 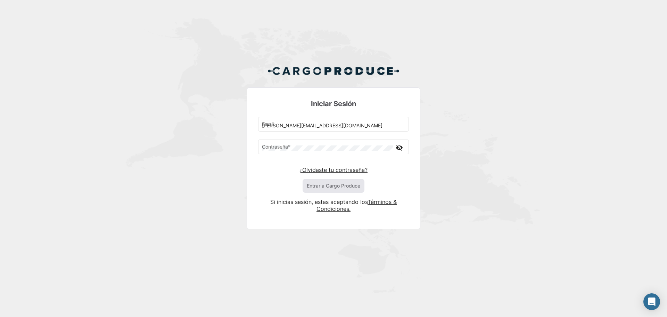 What do you see at coordinates (334, 170) in the screenshot?
I see `a: ¿Olvidaste tu contraseña?` at bounding box center [334, 170].